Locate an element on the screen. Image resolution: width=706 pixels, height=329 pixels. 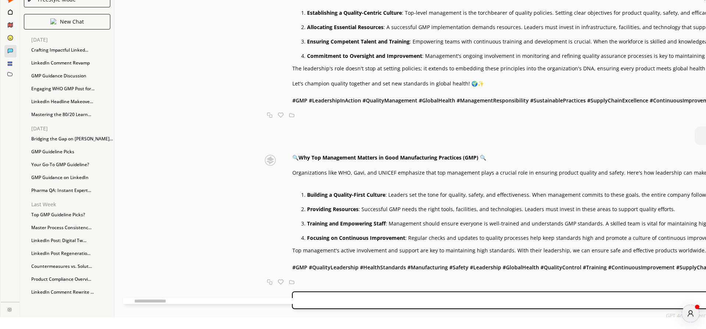
div: GMP Guidance Discussion is located at coordinates (71, 76).